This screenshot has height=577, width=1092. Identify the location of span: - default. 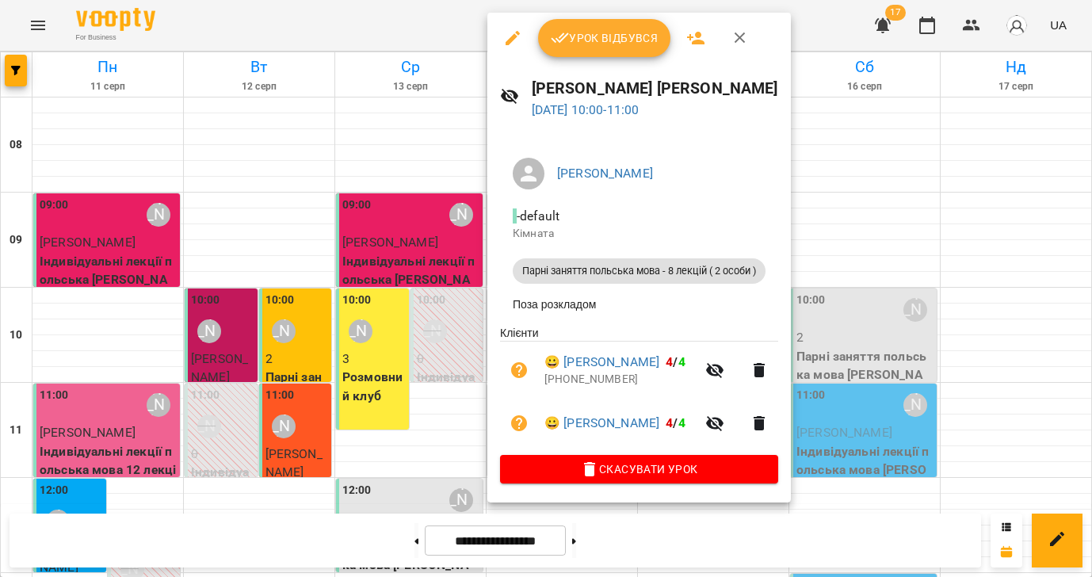
(537, 215).